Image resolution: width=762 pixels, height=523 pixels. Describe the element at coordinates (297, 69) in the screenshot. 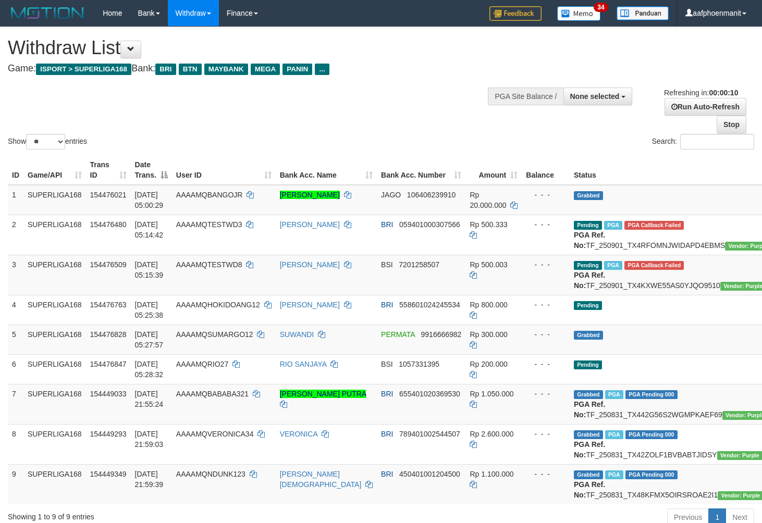

I see `span: PANIN` at that location.